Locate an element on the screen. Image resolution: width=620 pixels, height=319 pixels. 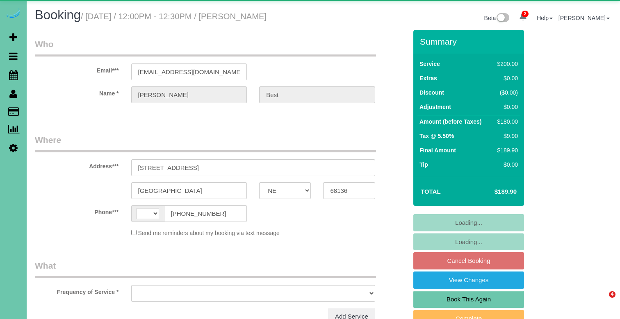
span: 2 is located at coordinates (525, 14).